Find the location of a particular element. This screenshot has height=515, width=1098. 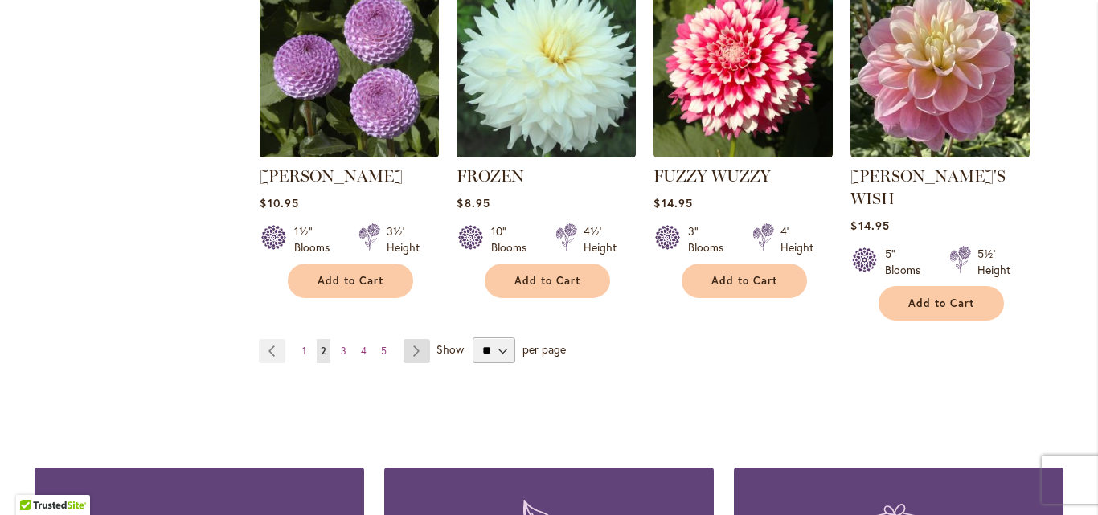

div: 1½" Blooms is located at coordinates (317, 239).